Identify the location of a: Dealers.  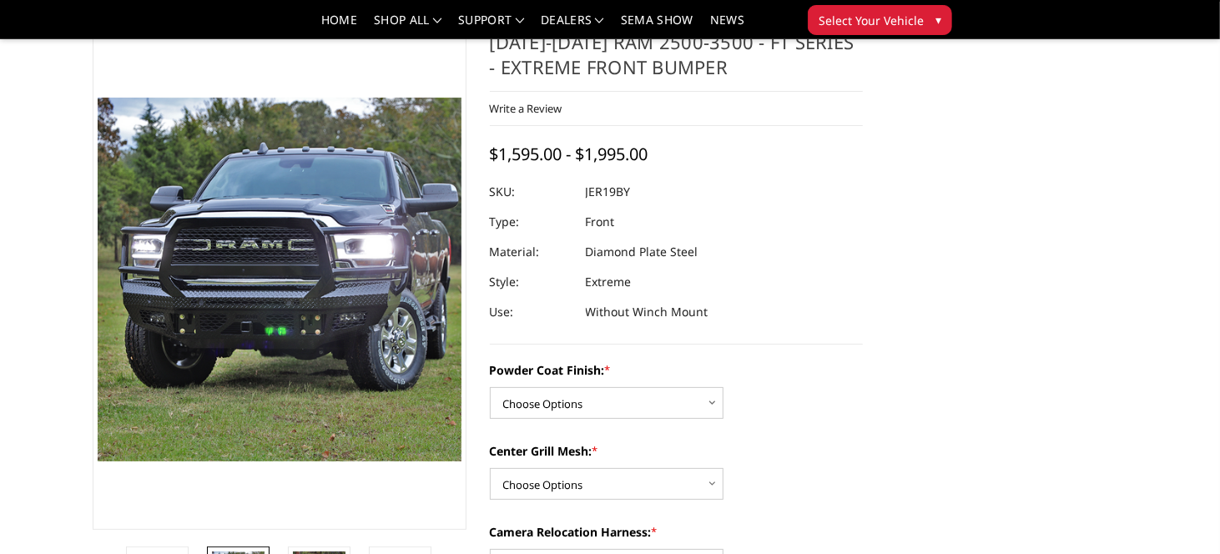
(572, 26).